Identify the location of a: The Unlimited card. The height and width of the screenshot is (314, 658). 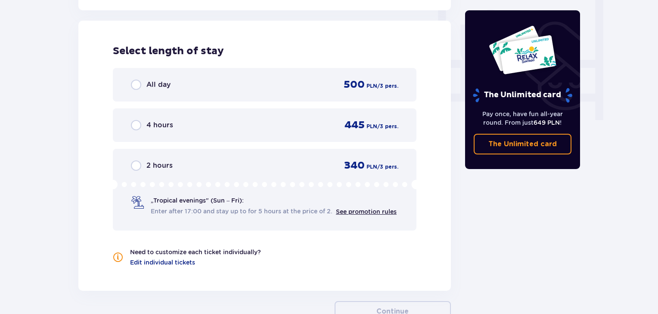
(522, 144).